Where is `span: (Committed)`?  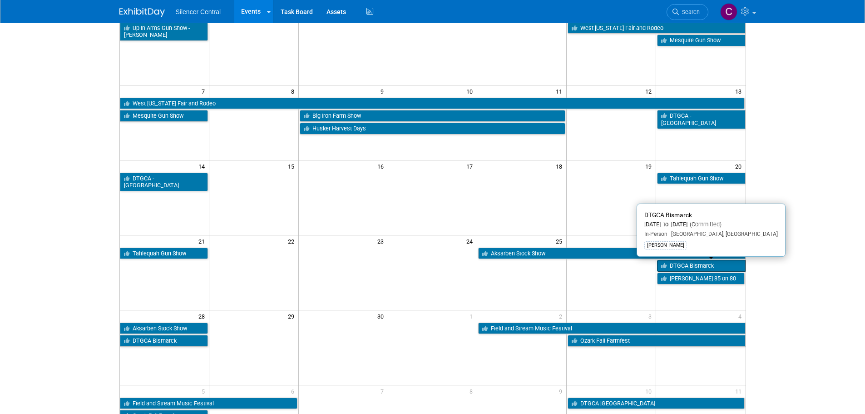
span: (Committed) is located at coordinates (704, 224).